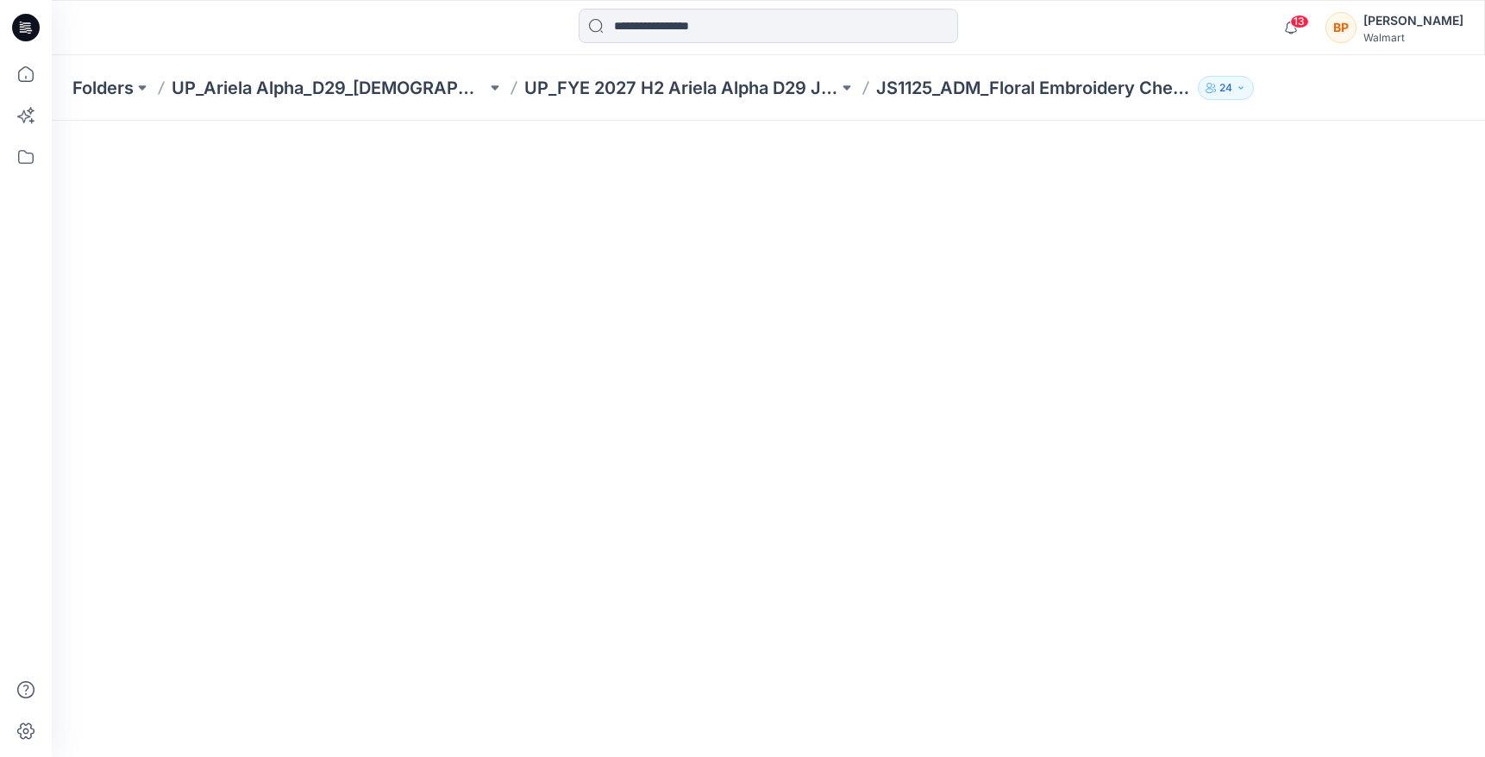 Image resolution: width=1485 pixels, height=757 pixels. What do you see at coordinates (1225, 88) in the screenshot?
I see `p: 24` at bounding box center [1225, 88].